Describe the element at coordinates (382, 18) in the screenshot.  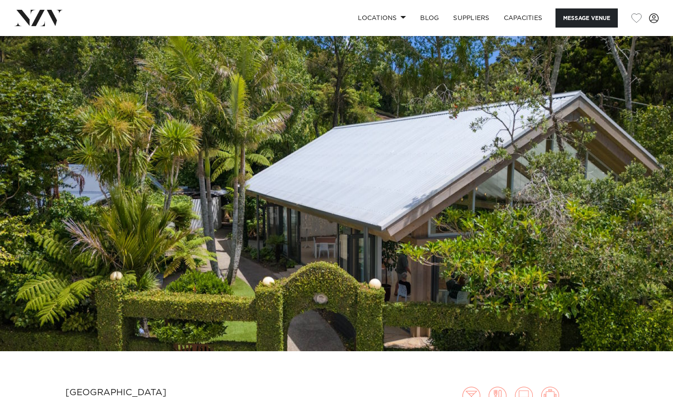
I see `a: Locations` at that location.